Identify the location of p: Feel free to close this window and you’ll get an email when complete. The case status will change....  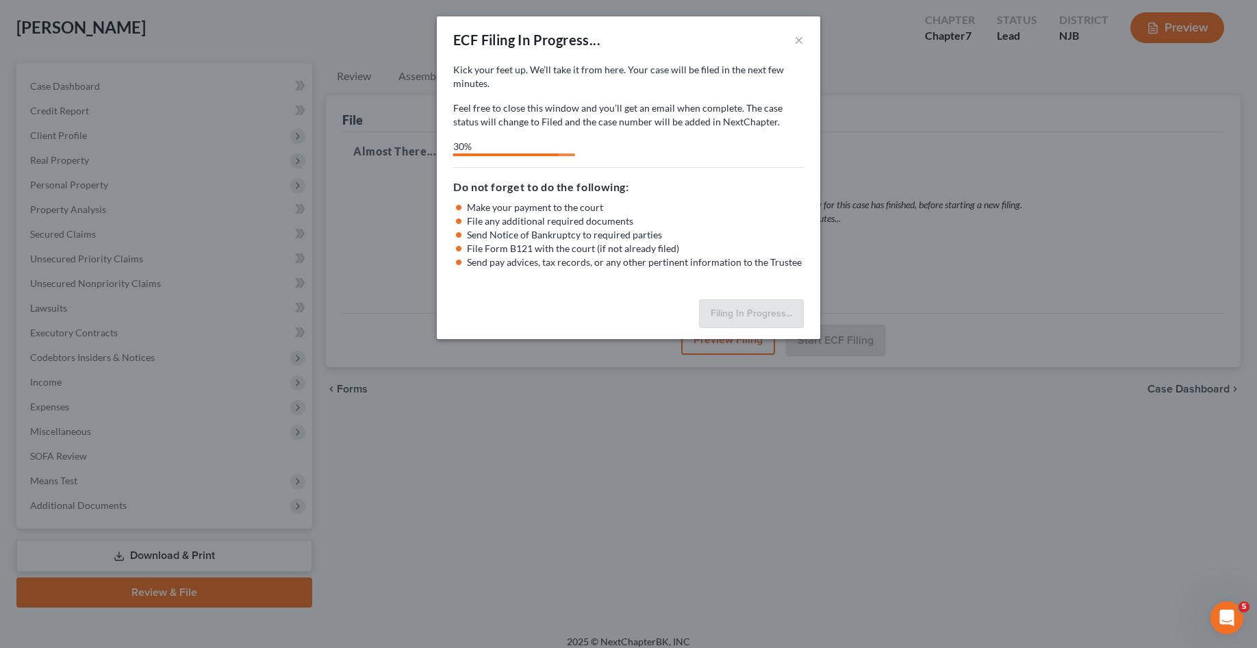
(628, 115).